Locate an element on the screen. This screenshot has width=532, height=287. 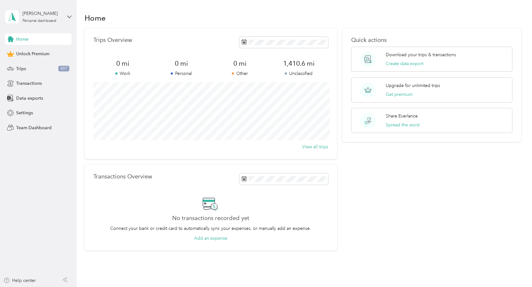
p: Trips Overview is located at coordinates (113, 40).